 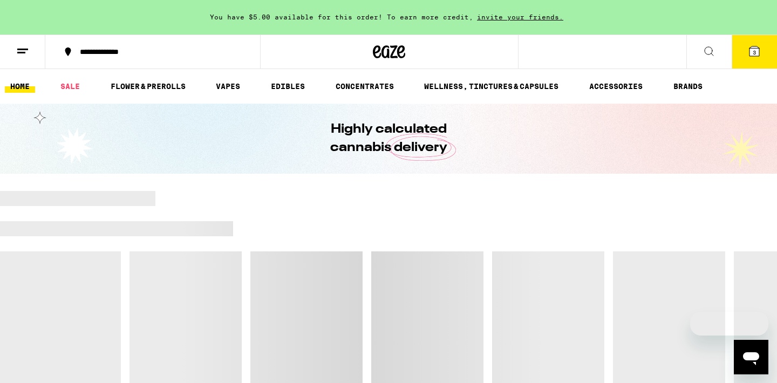 I want to click on span: 3, so click(x=754, y=52).